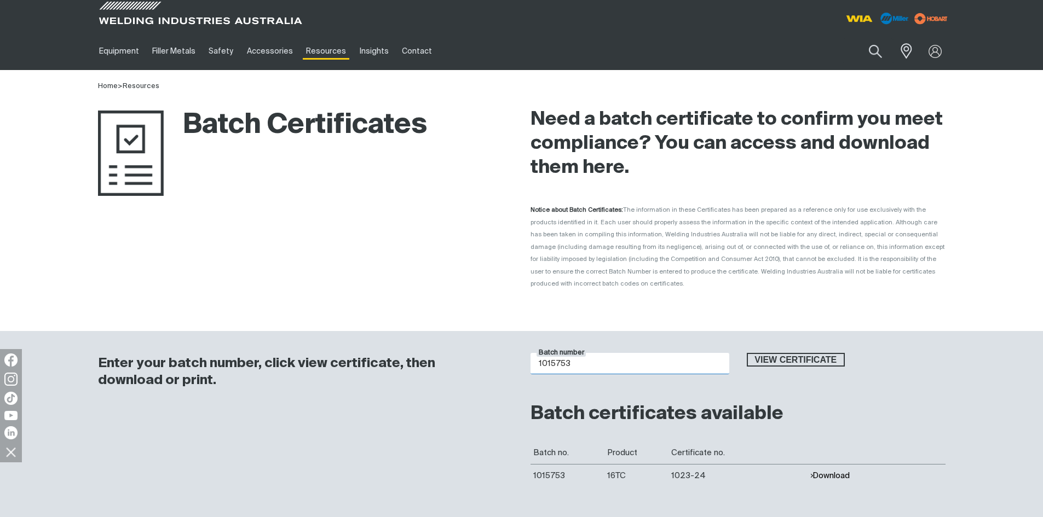 The image size is (1043, 517). What do you see at coordinates (796, 360) in the screenshot?
I see `button: View certificate` at bounding box center [796, 360].